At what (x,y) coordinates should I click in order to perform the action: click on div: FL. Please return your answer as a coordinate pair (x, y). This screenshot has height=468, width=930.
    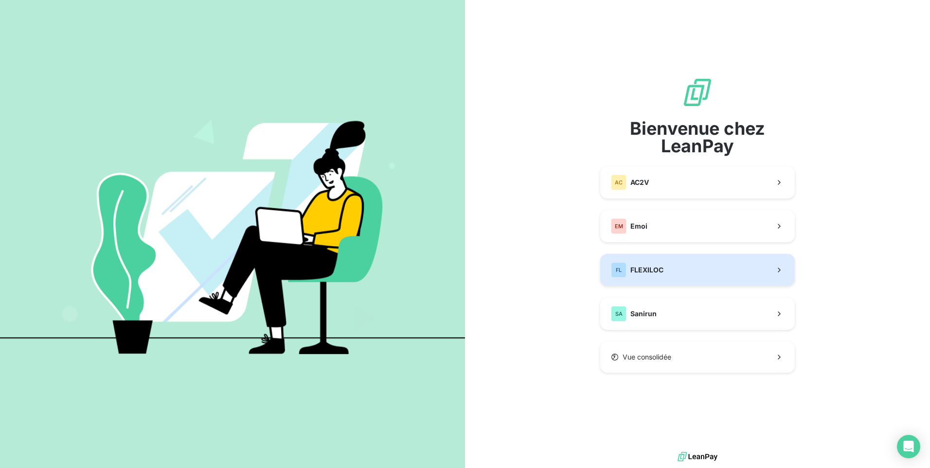
    Looking at the image, I should click on (619, 270).